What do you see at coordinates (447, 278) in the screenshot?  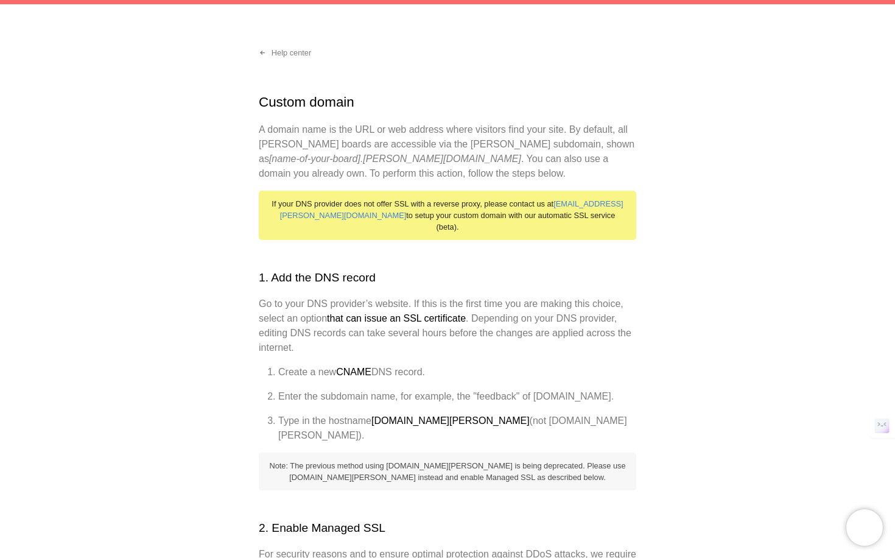 I see `h2: 1. Add the DNS record` at bounding box center [447, 278].